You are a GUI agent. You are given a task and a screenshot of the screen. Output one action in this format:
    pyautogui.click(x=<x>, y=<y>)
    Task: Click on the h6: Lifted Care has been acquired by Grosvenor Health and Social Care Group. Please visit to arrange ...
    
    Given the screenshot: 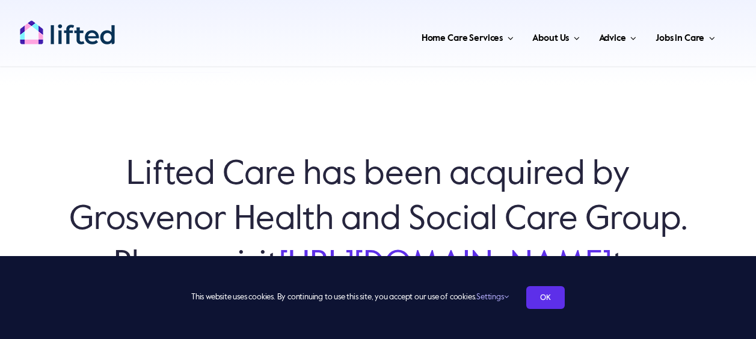 What is the action you would take?
    pyautogui.click(x=378, y=243)
    